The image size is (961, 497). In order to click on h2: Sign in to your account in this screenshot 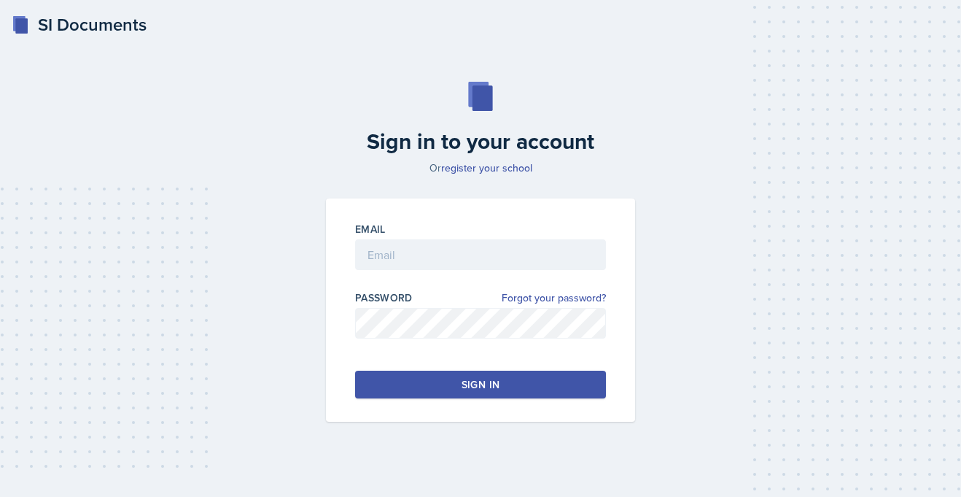, I will do `click(480, 141)`.